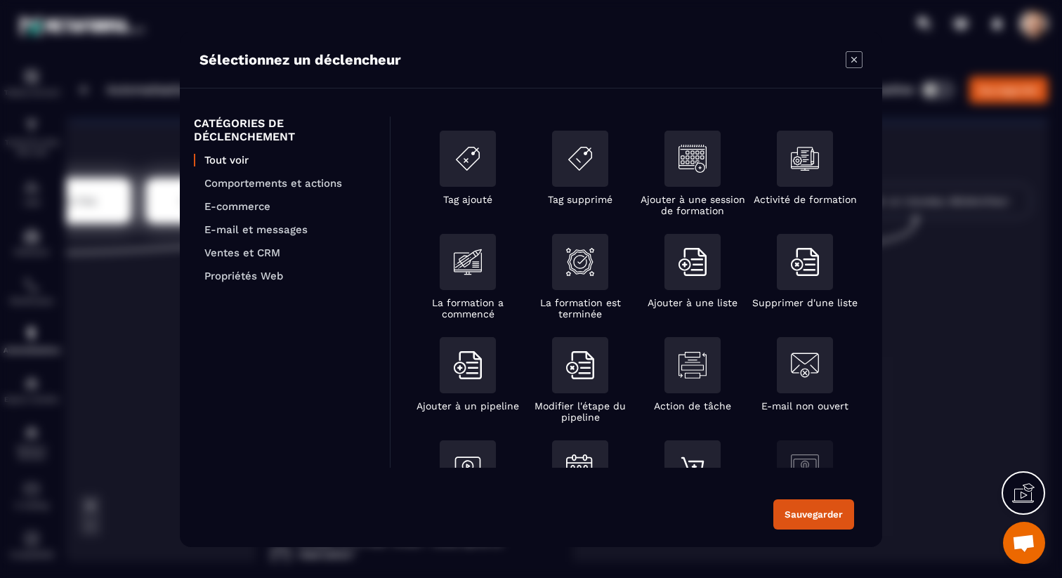  What do you see at coordinates (290, 160) in the screenshot?
I see `p: Tout voir` at bounding box center [290, 160].